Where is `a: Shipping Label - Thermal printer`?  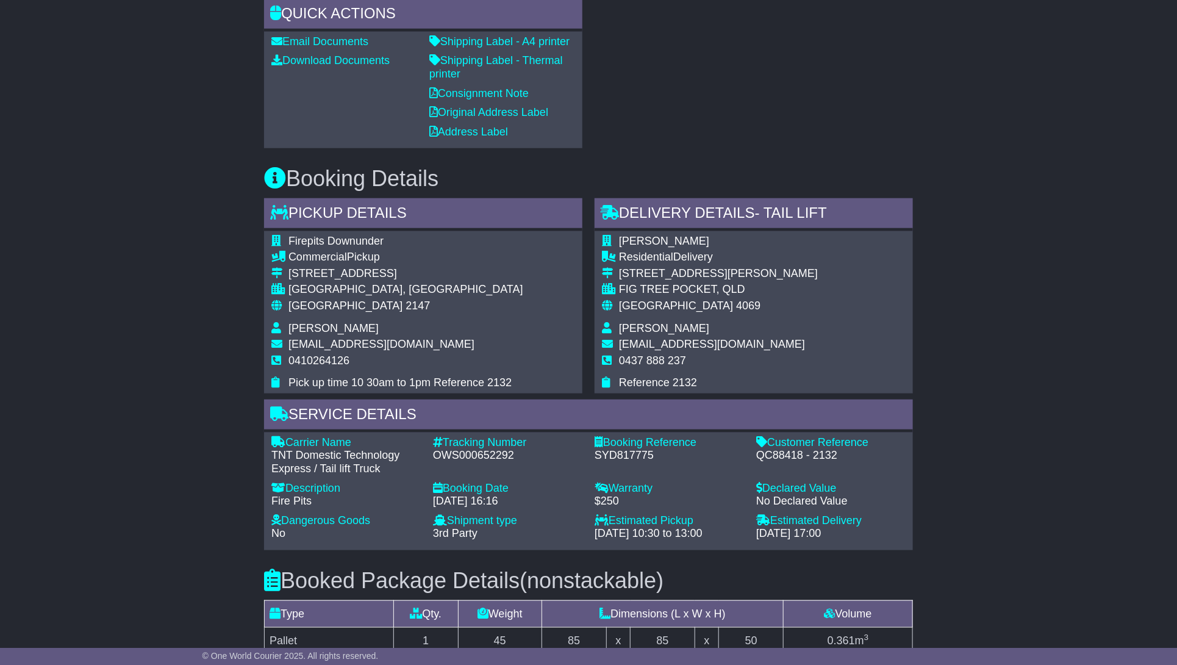
a: Shipping Label - Thermal printer is located at coordinates (496, 67).